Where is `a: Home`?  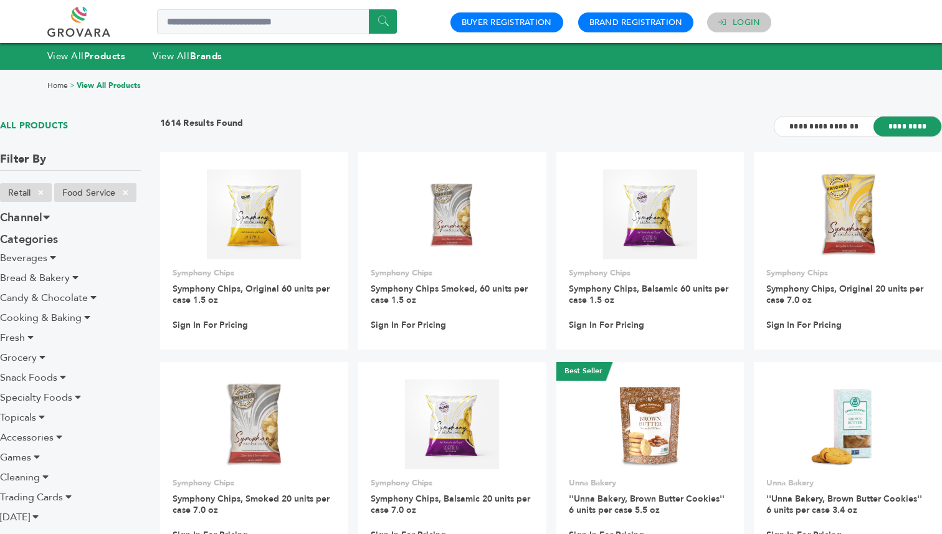
a: Home is located at coordinates (57, 85).